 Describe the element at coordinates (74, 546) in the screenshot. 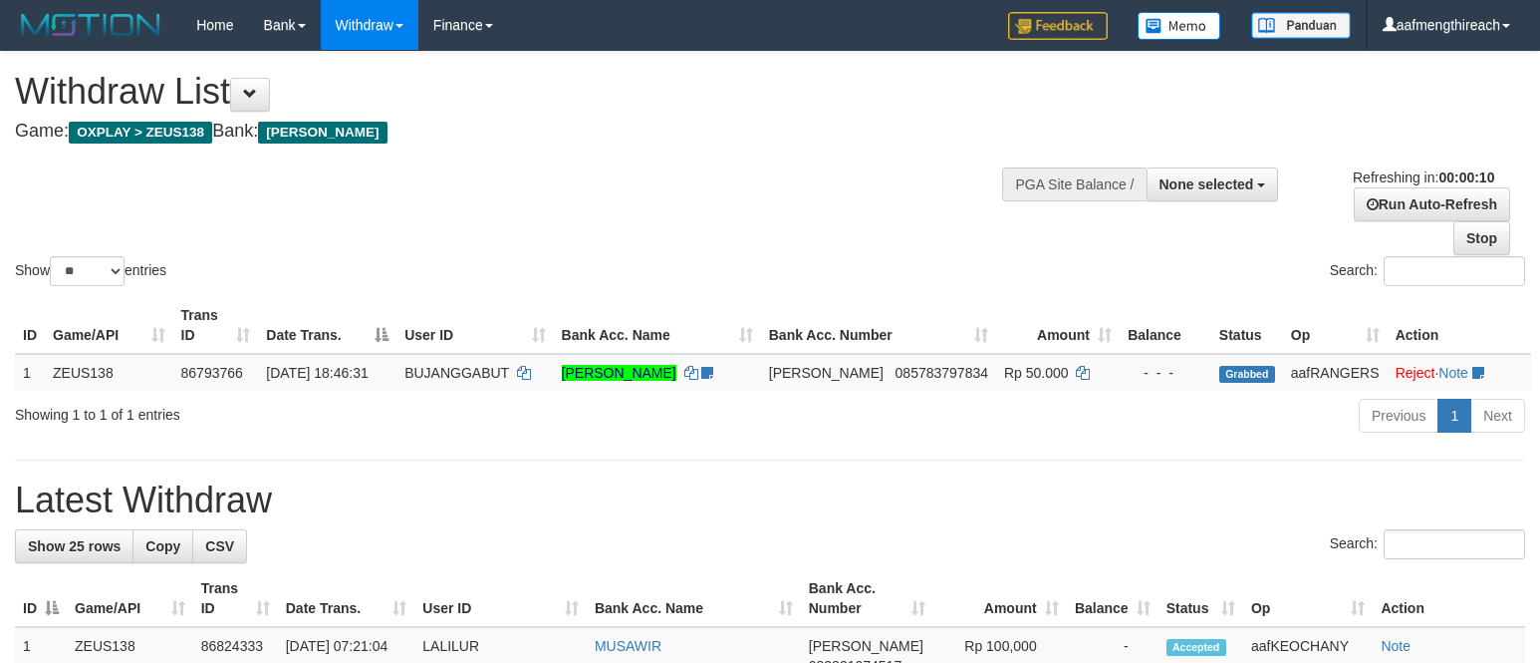

I see `a: Show 25 rows` at that location.